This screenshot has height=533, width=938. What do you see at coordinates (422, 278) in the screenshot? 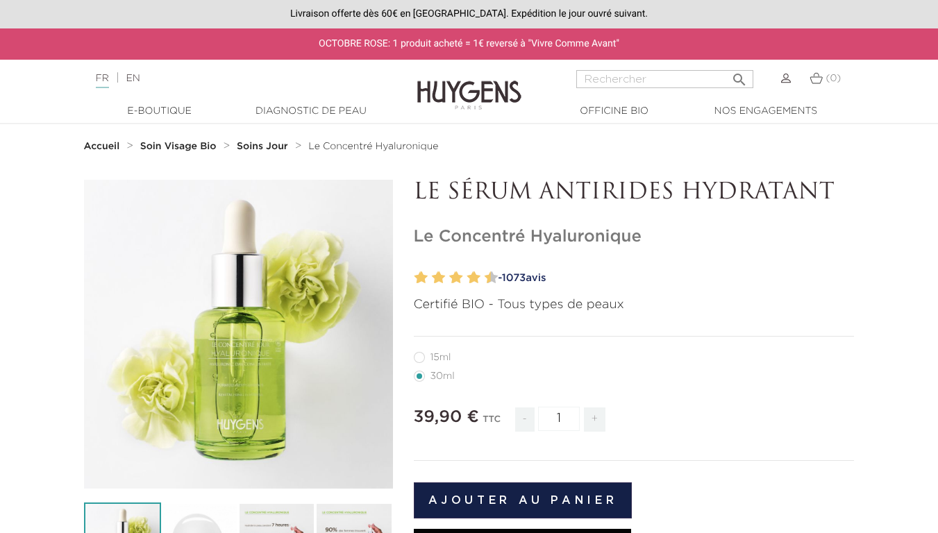
I see `label: 2` at bounding box center [422, 278].